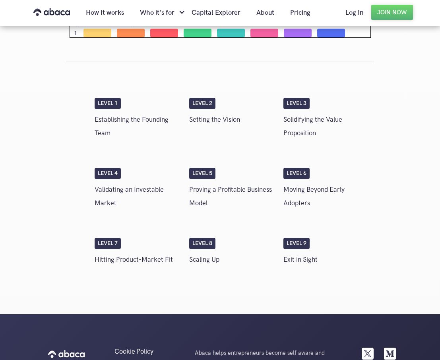 The image size is (440, 360). Describe the element at coordinates (327, 196) in the screenshot. I see `p: Moving Beyond Early Adopters` at that location.